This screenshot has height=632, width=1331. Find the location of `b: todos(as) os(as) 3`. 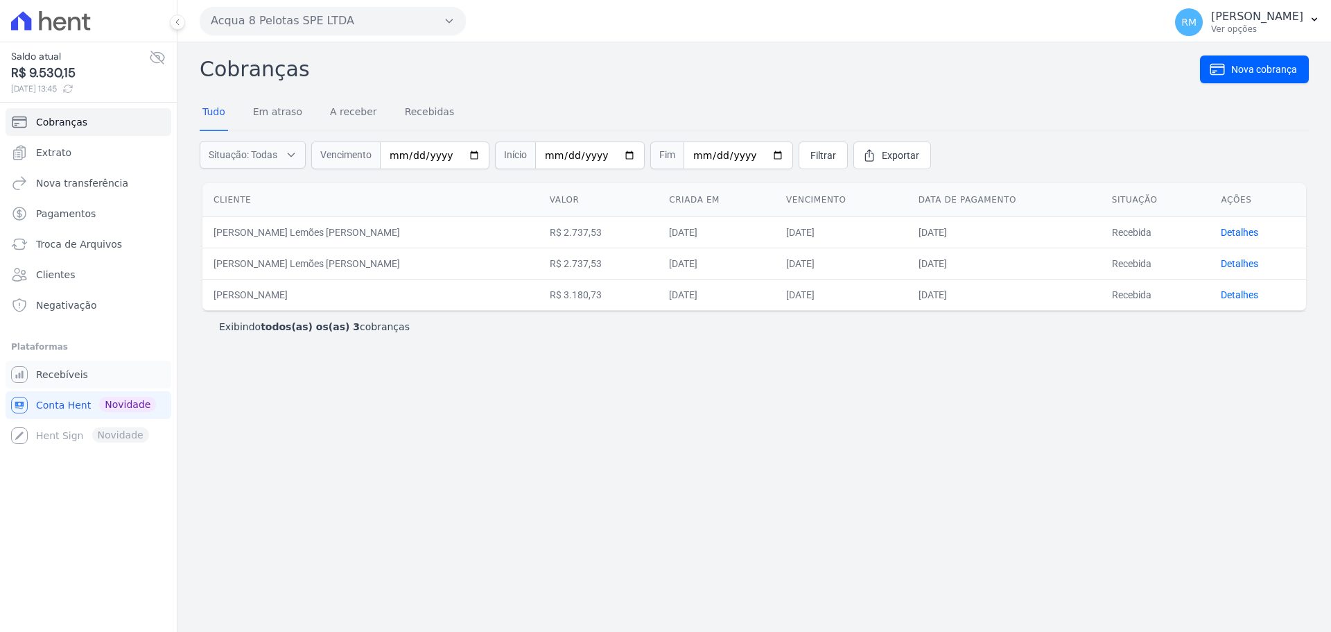

b: todos(as) os(as) 3 is located at coordinates (310, 327).